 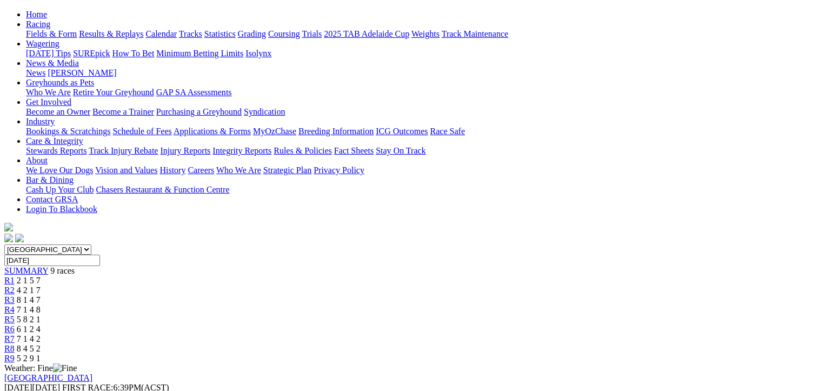 I want to click on a: Get Involved, so click(x=49, y=102).